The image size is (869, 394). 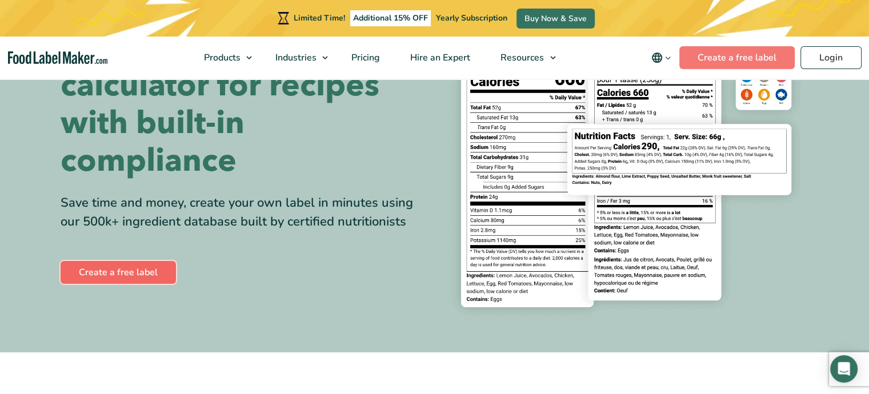 I want to click on span: Hire an Expert, so click(x=439, y=58).